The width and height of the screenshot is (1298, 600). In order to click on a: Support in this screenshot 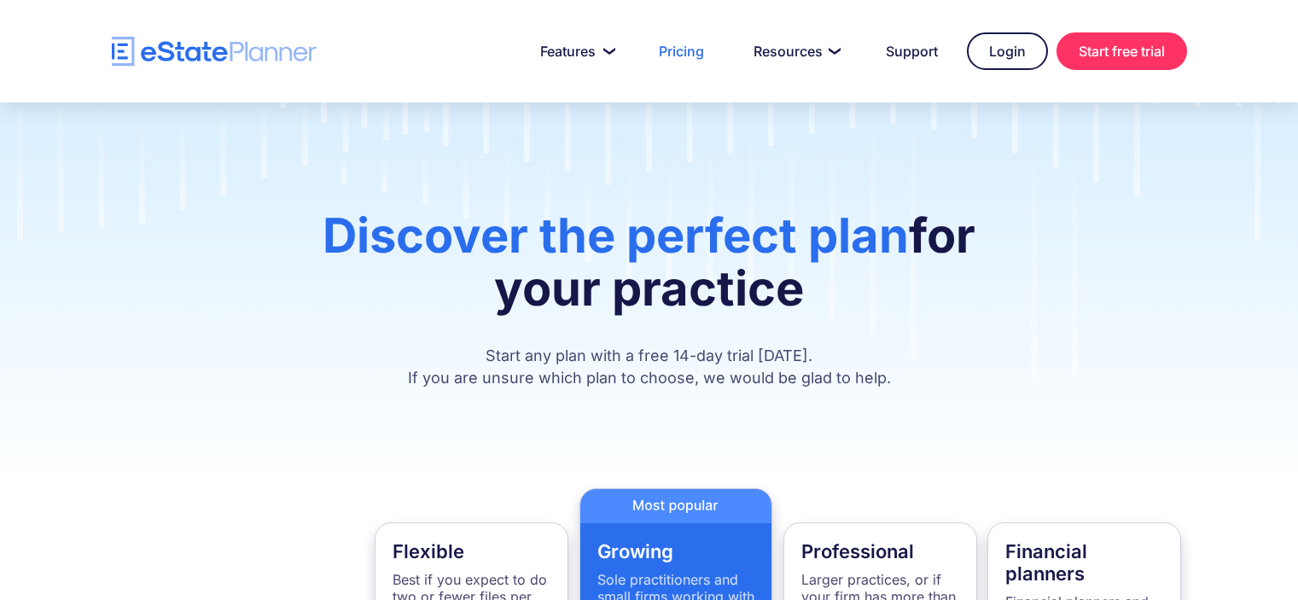, I will do `click(912, 51)`.